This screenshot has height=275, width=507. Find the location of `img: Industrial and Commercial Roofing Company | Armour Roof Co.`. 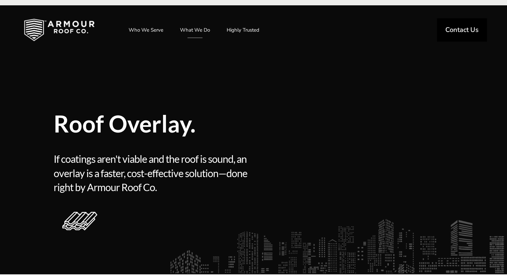

img: Industrial and Commercial Roofing Company | Armour Roof Co. is located at coordinates (59, 30).